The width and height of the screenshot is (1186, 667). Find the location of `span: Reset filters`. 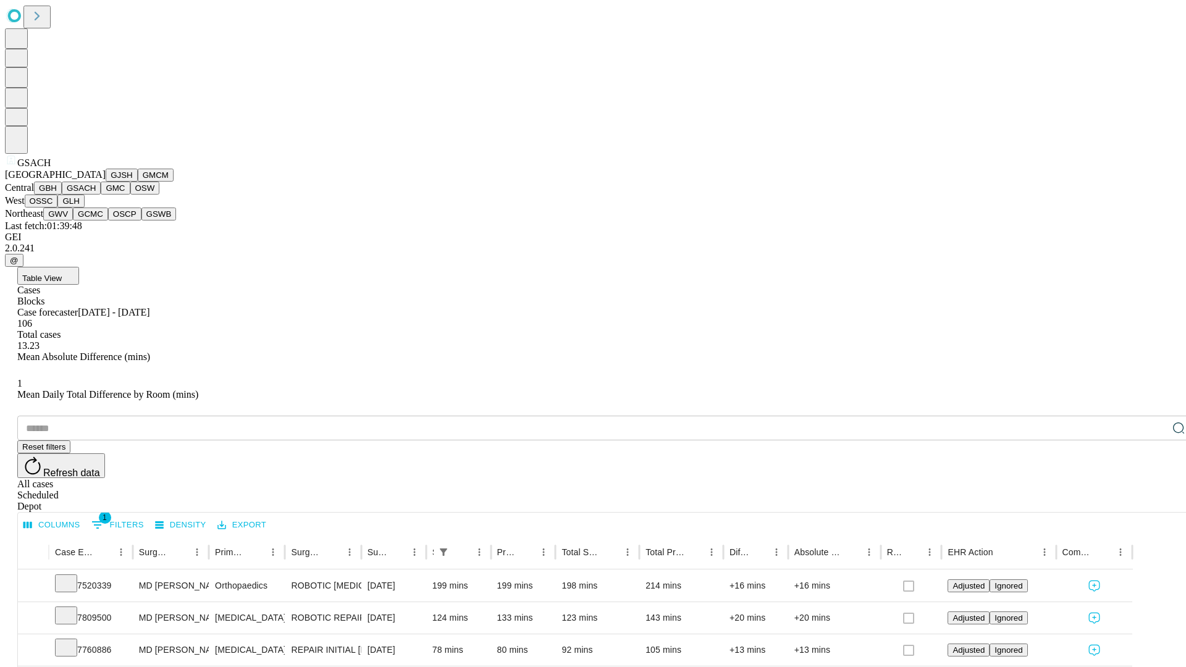

span: Reset filters is located at coordinates (44, 447).